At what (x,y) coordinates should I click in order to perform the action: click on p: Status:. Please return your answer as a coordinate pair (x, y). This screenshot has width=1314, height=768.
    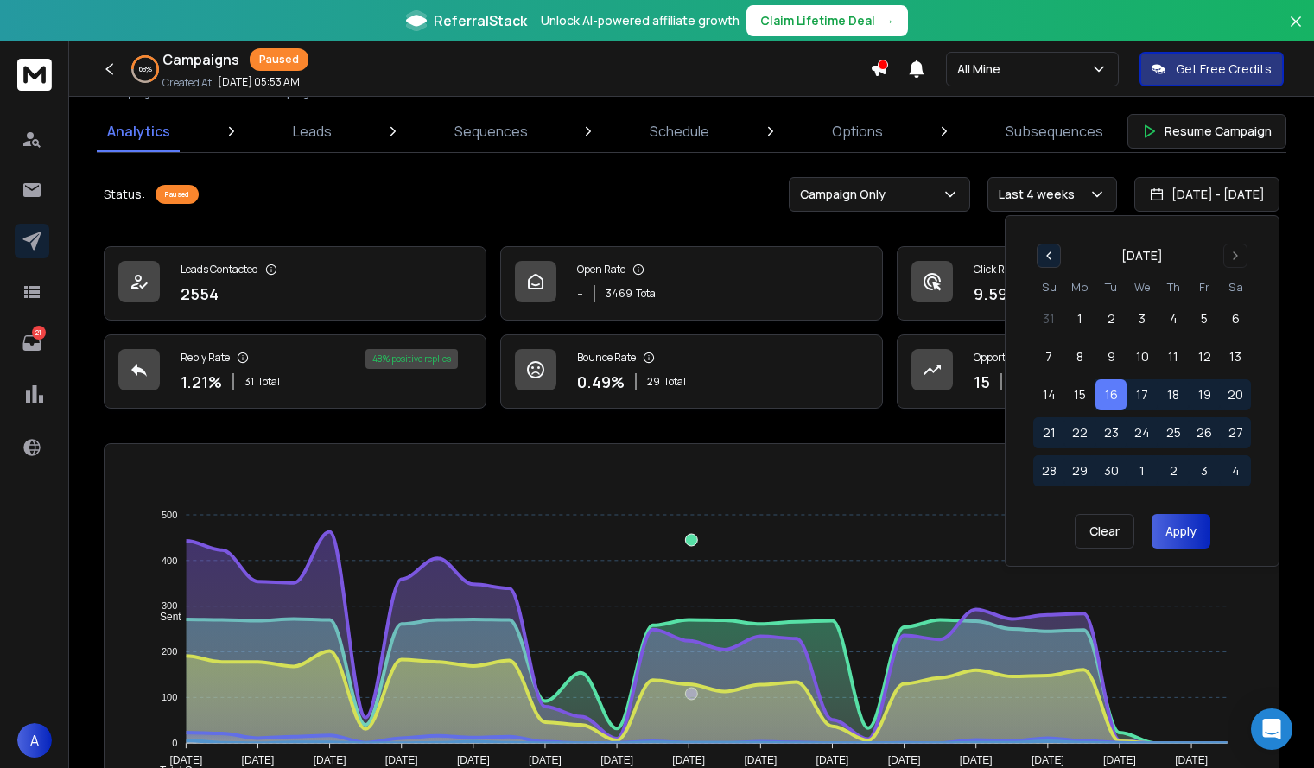
    Looking at the image, I should click on (124, 194).